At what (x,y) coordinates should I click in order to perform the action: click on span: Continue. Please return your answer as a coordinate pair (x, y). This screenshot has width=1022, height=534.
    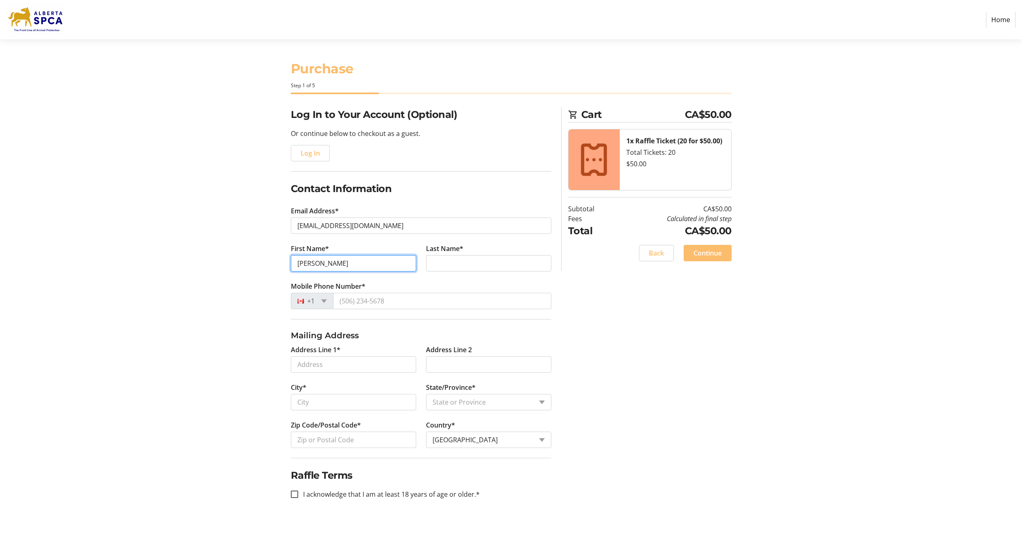
    Looking at the image, I should click on (708, 253).